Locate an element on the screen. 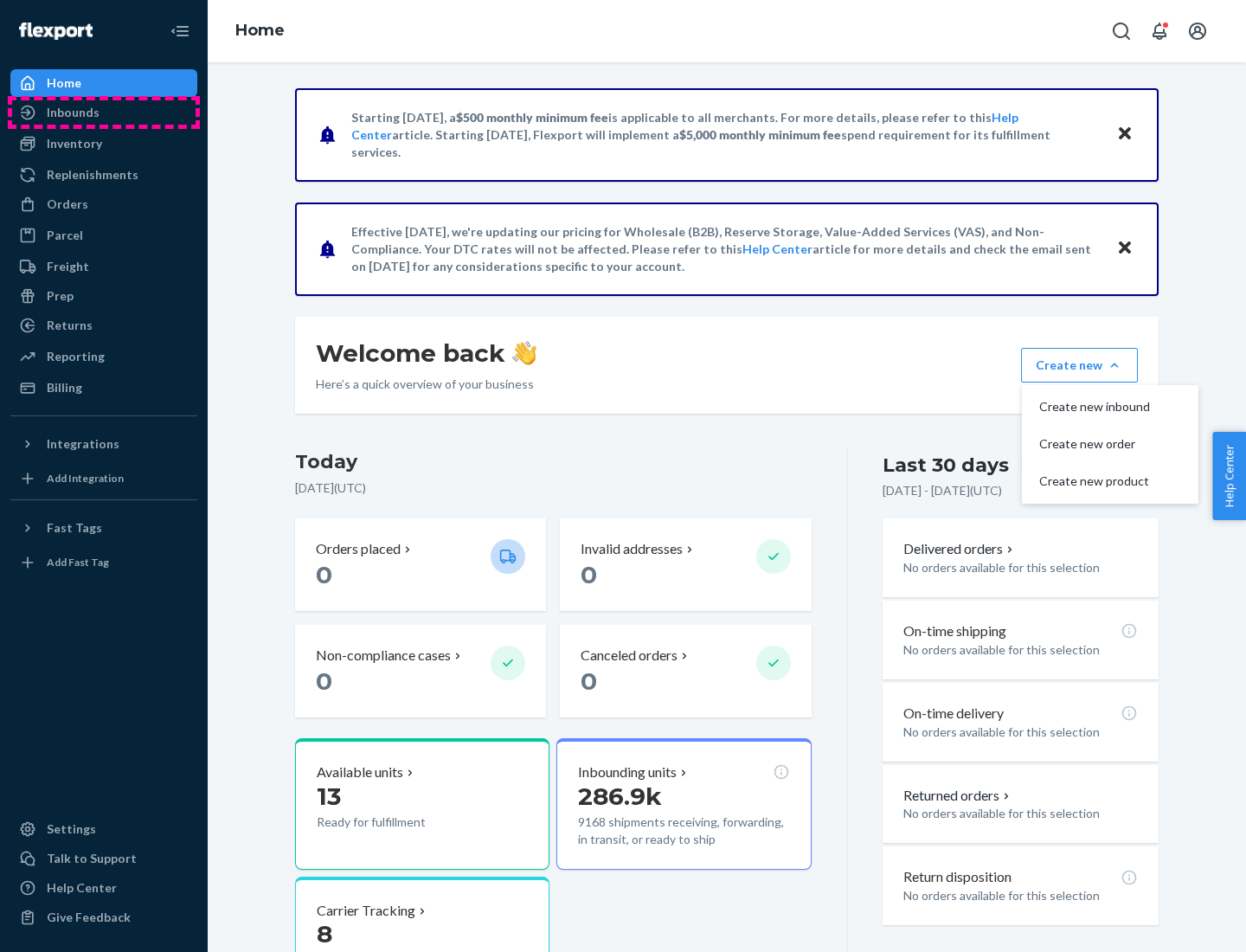 Image resolution: width=1246 pixels, height=952 pixels. button: Integrations is located at coordinates (104, 444).